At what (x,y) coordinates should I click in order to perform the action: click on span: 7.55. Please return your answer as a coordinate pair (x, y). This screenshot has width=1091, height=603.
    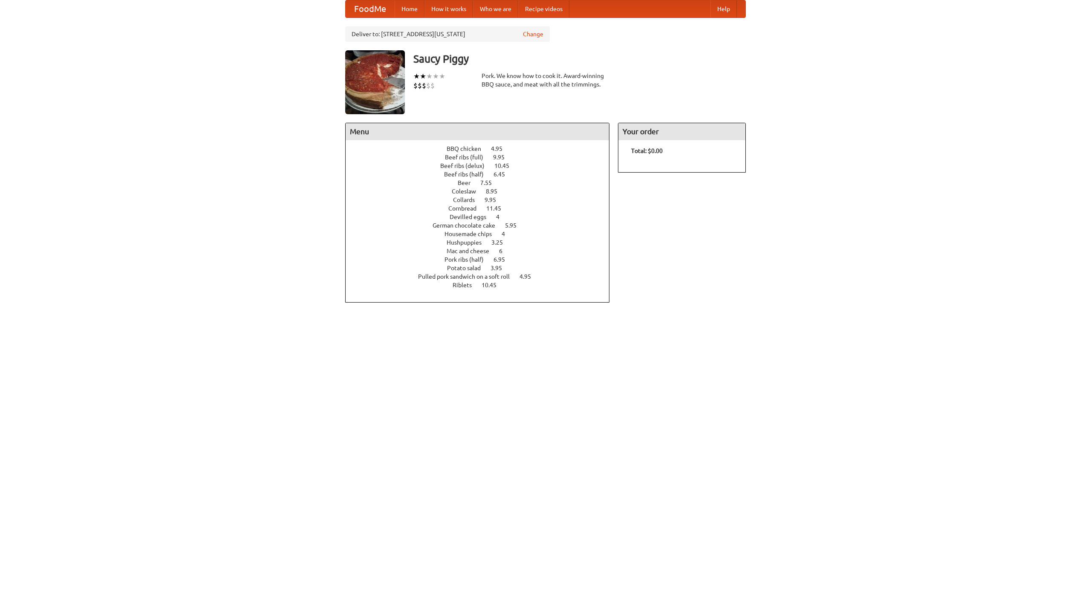
    Looking at the image, I should click on (490, 183).